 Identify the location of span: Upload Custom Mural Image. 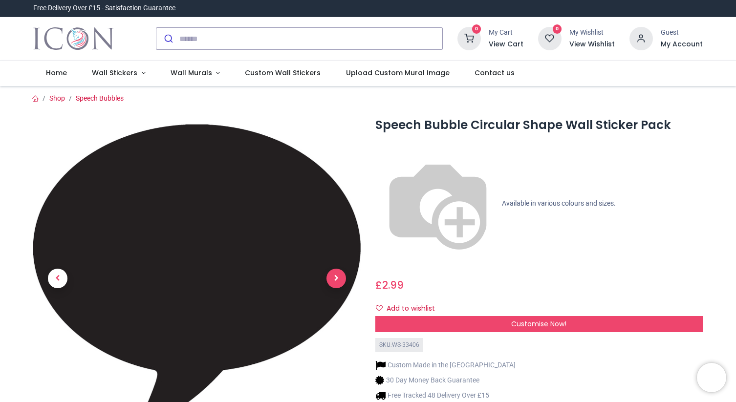
(398, 73).